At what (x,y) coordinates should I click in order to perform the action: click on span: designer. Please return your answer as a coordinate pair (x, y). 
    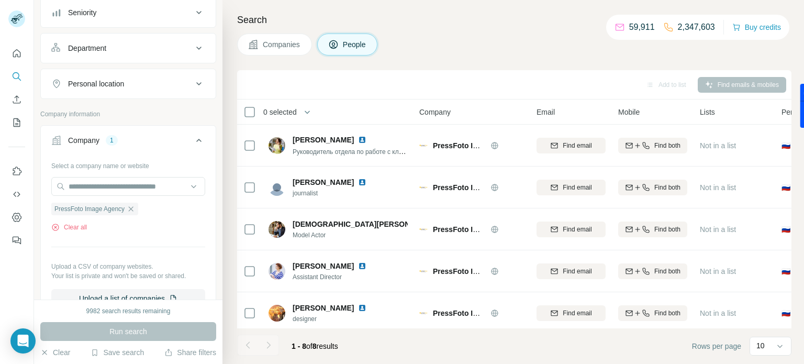
    Looking at the image, I should click on (331, 319).